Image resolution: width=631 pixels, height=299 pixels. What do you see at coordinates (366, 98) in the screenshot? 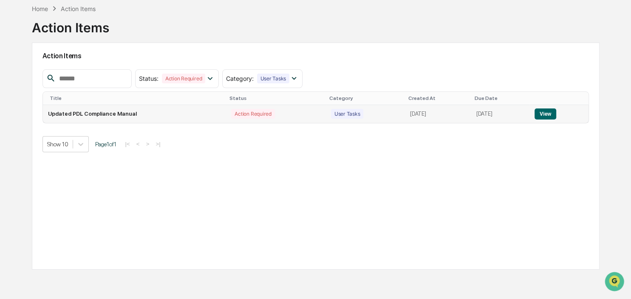
I see `div: Category` at bounding box center [366, 98].